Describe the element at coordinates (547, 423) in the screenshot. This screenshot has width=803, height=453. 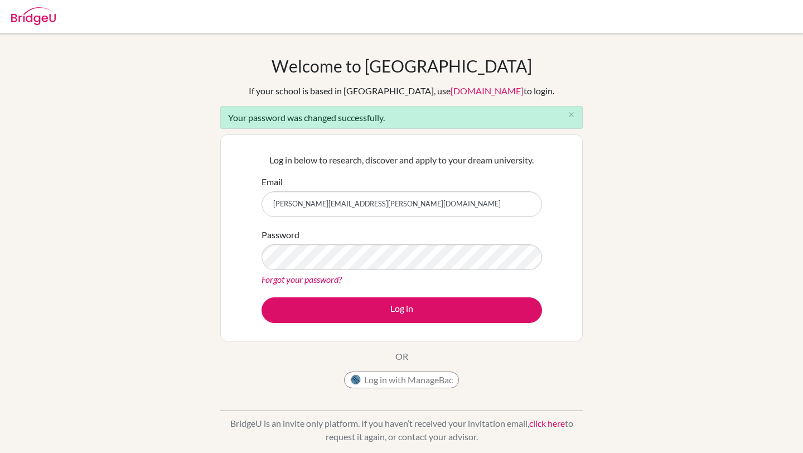
I see `a: click here` at that location.